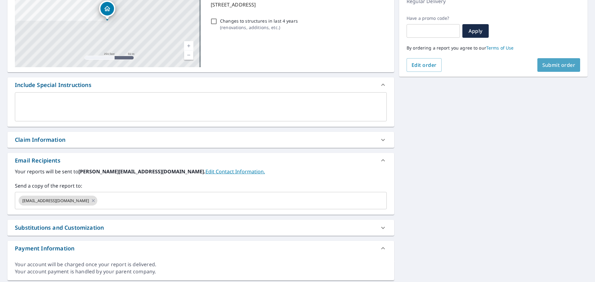 The width and height of the screenshot is (595, 282). Describe the element at coordinates (201, 172) in the screenshot. I see `label: Your reports will be sent to` at that location.